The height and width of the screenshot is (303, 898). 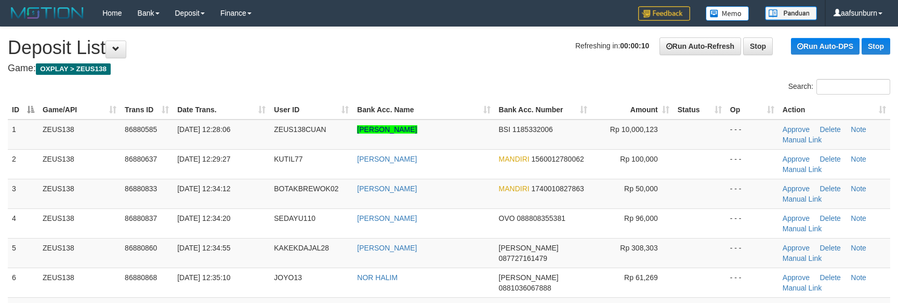 What do you see at coordinates (23, 223) in the screenshot?
I see `td: 4` at bounding box center [23, 223].